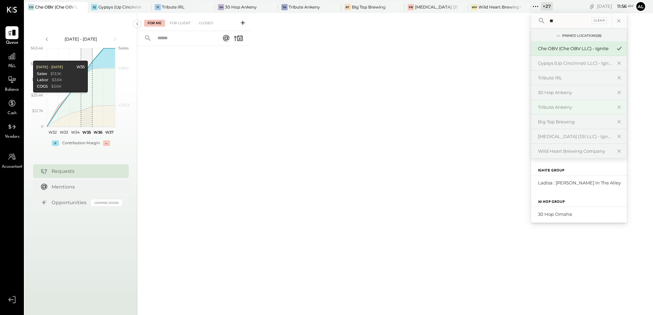 The height and width of the screenshot is (315, 653). What do you see at coordinates (546, 6) in the screenshot?
I see `div: + 27` at bounding box center [546, 6].